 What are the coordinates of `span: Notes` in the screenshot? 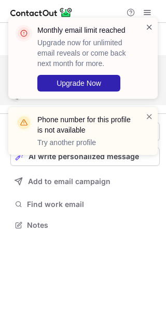 It's located at (91, 225).